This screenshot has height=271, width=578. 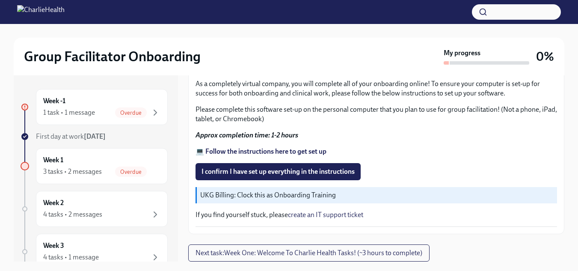 What do you see at coordinates (326, 214) in the screenshot?
I see `a: create an IT support ticket` at bounding box center [326, 214].